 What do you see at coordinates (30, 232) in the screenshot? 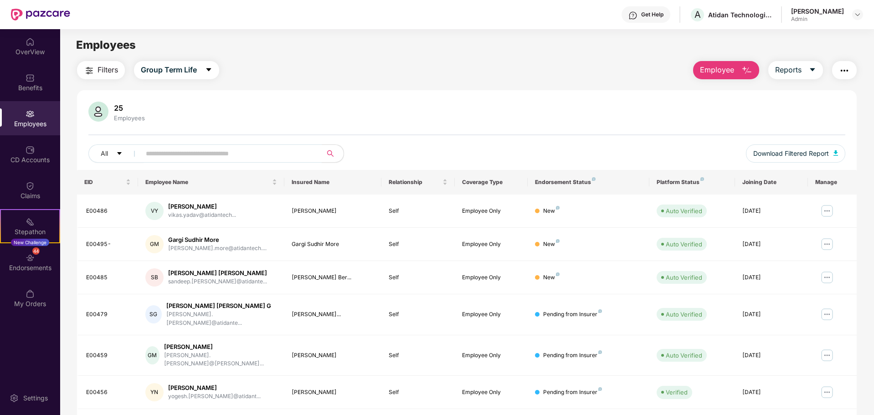
I see `div: Stepathon` at bounding box center [30, 232].